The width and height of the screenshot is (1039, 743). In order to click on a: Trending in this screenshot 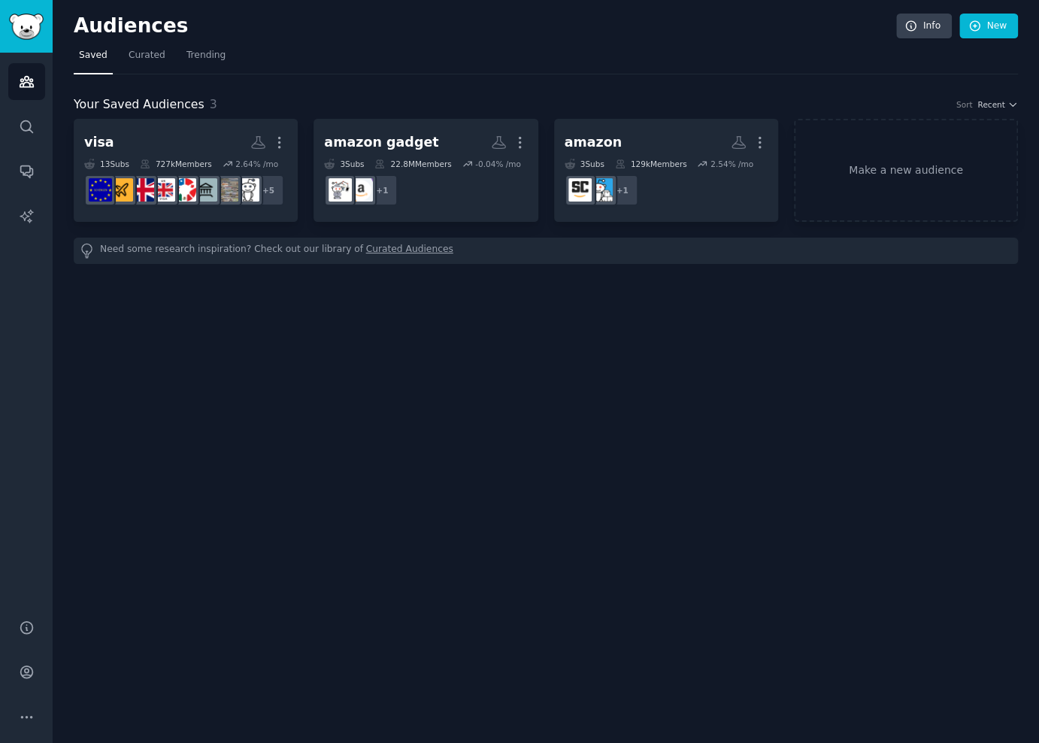, I will do `click(206, 59)`.